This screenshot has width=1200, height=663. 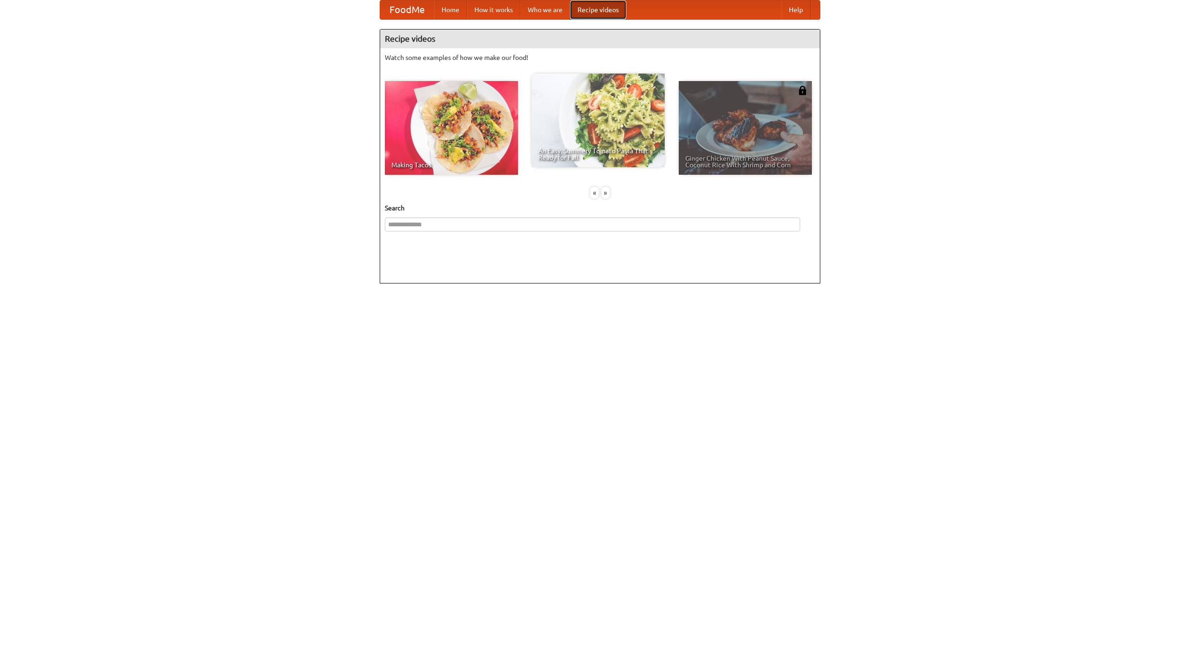 What do you see at coordinates (598, 10) in the screenshot?
I see `a: Recipe videos` at bounding box center [598, 10].